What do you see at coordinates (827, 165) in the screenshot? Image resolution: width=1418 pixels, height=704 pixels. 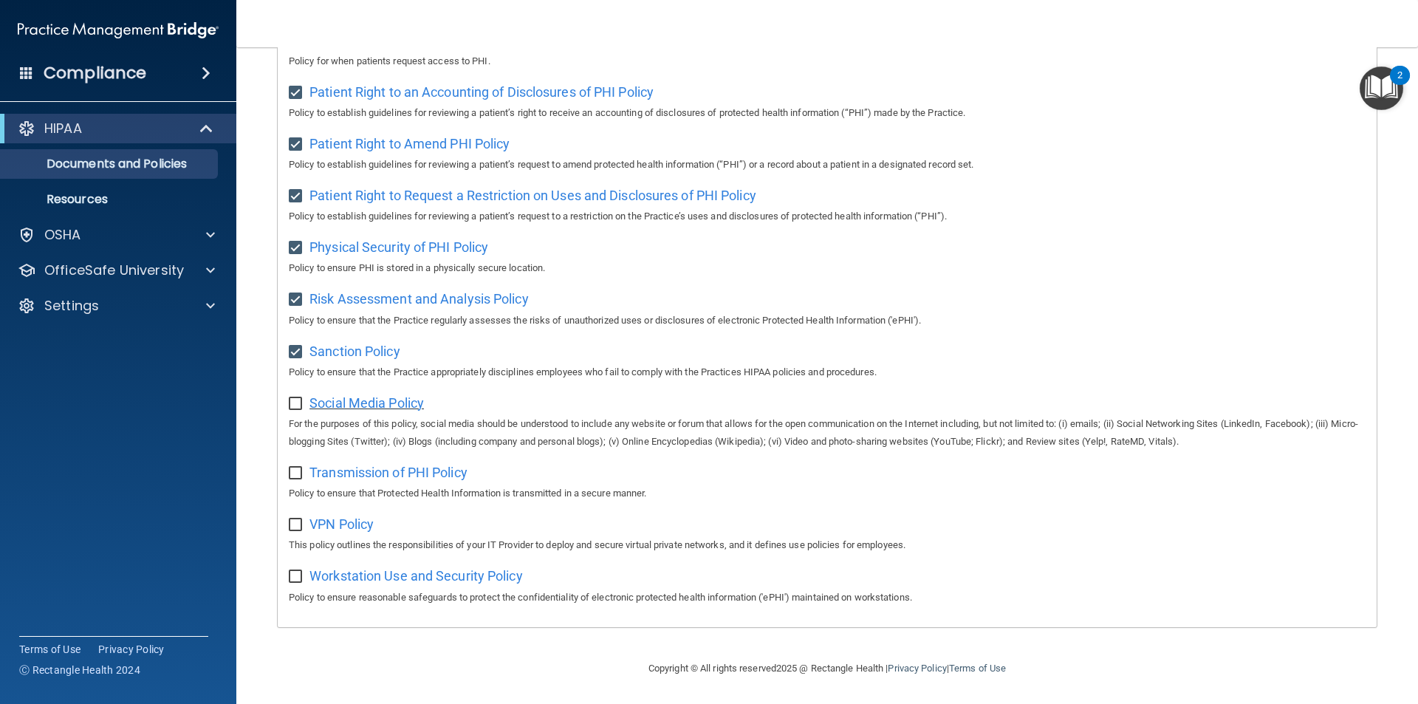 I see `p: Policy to establish guidelines for reviewing a patient’s request to amend protected health inform...` at bounding box center [827, 165].